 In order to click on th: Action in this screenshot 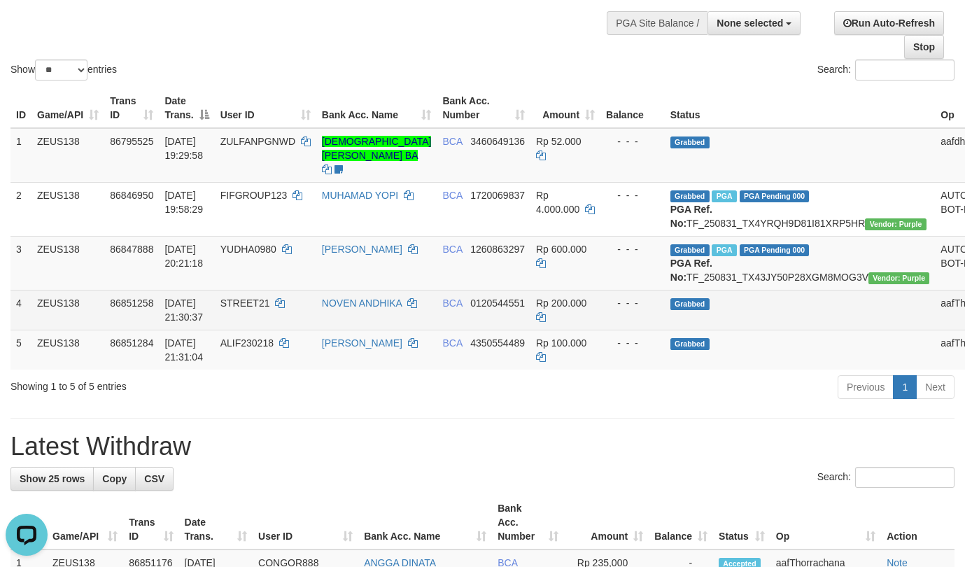, I will do `click(918, 522)`.